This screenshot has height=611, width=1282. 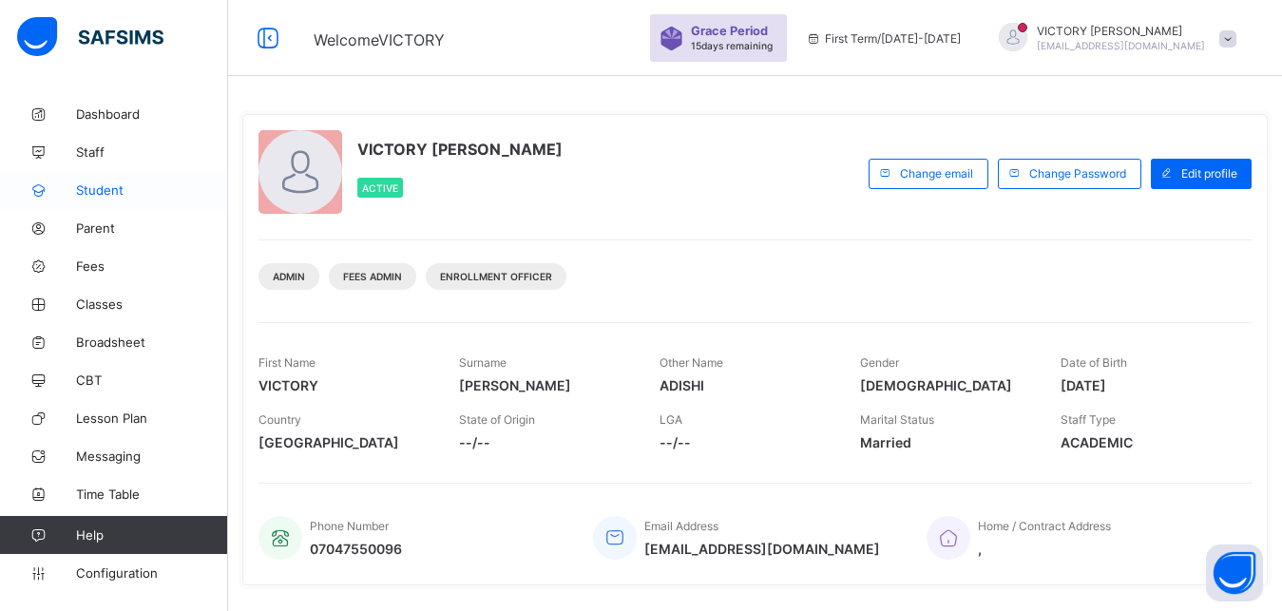 I want to click on span: Surname, so click(x=483, y=362).